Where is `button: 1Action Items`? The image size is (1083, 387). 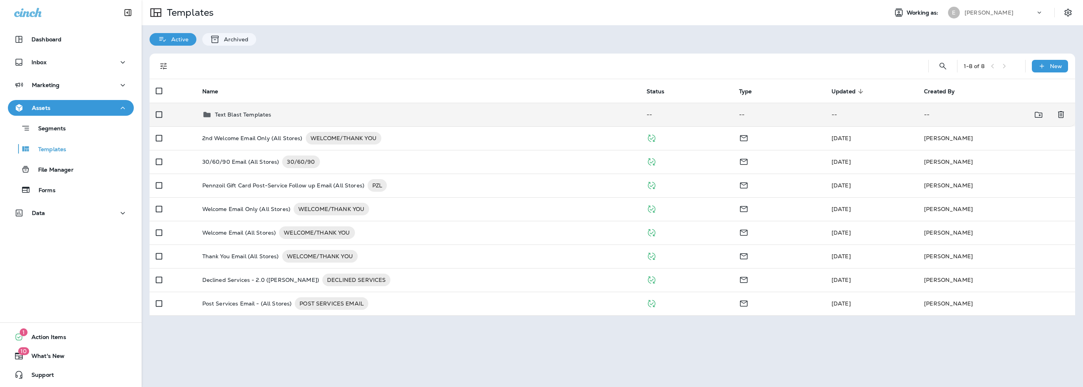 button: 1Action Items is located at coordinates (71, 337).